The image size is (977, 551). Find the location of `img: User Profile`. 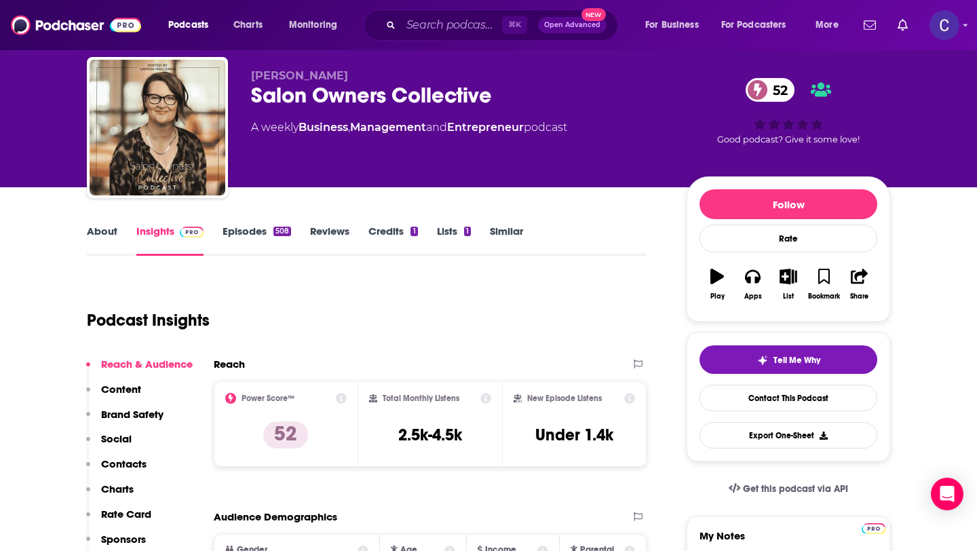

img: User Profile is located at coordinates (945, 25).